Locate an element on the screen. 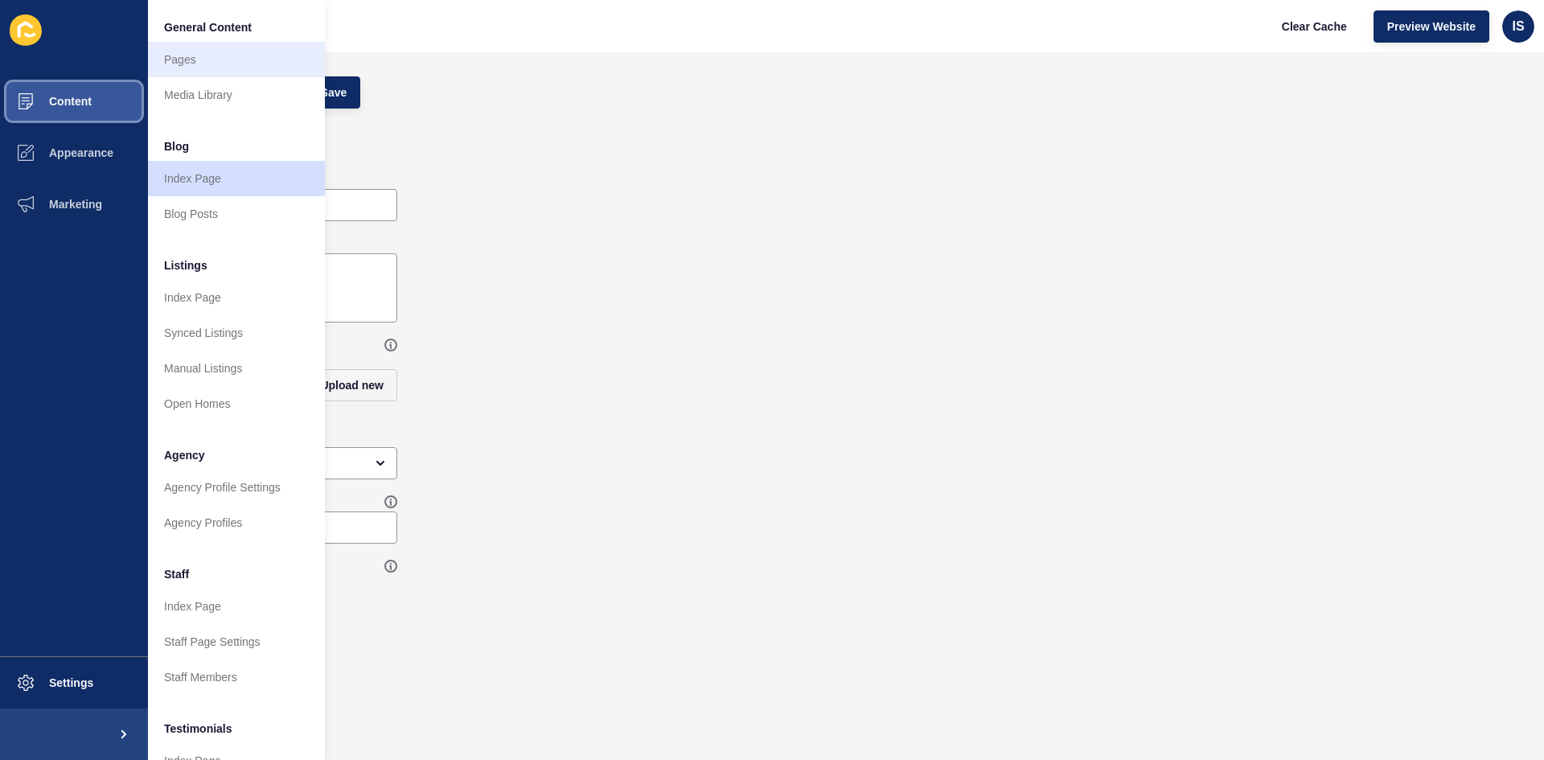 This screenshot has height=760, width=1544. span: Upload new is located at coordinates (351, 385).